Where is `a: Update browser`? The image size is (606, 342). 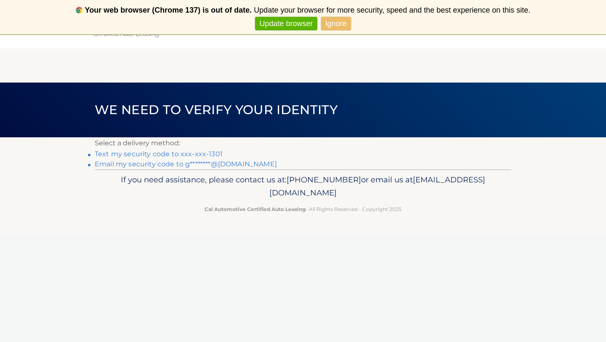 a: Update browser is located at coordinates (286, 24).